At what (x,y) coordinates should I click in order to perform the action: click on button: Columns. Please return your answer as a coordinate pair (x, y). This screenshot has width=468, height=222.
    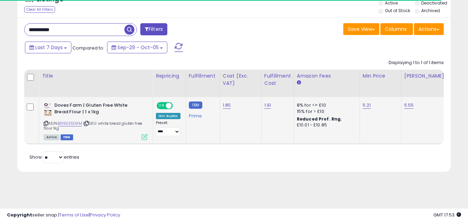
    Looking at the image, I should click on (396, 29).